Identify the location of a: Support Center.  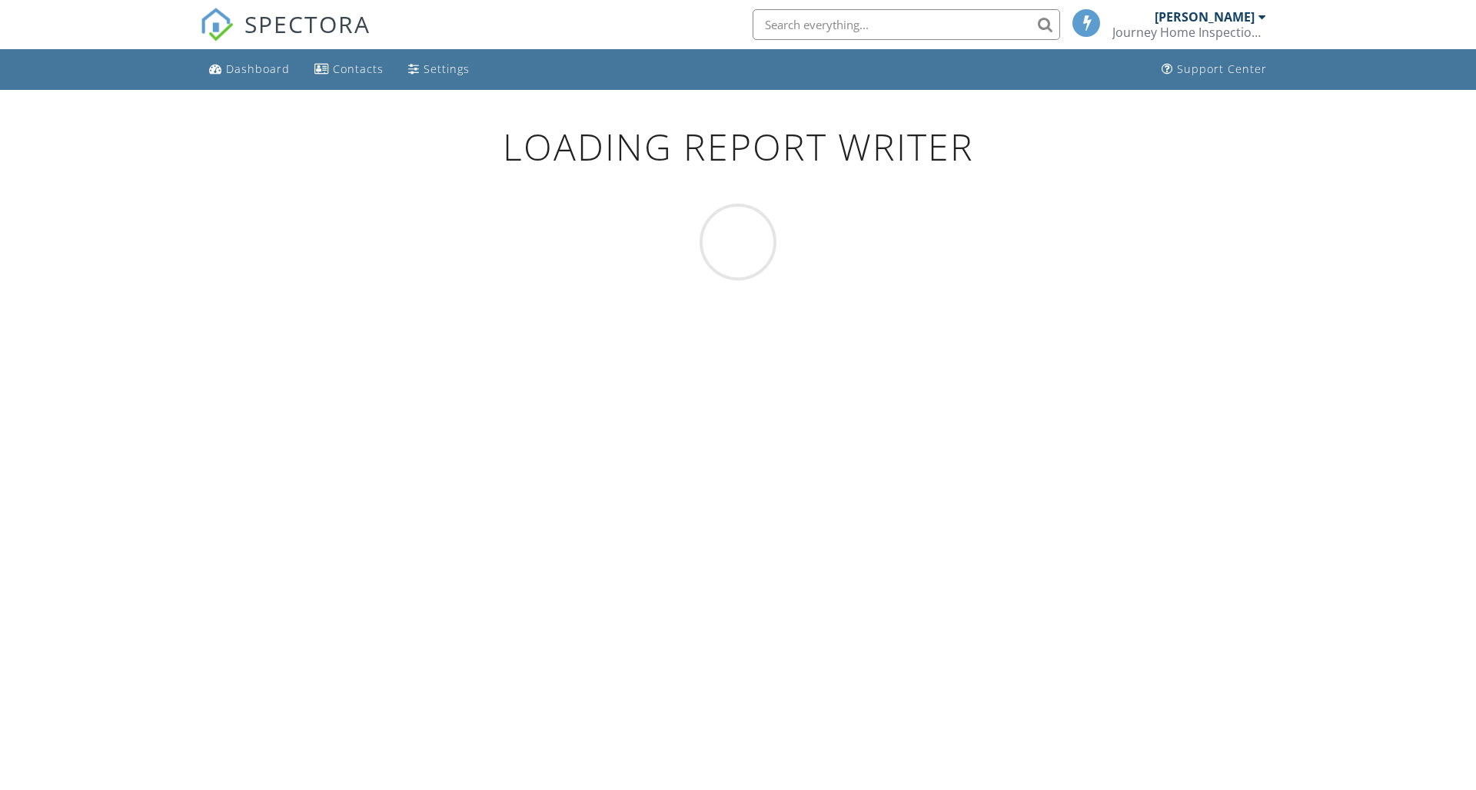
(1214, 69).